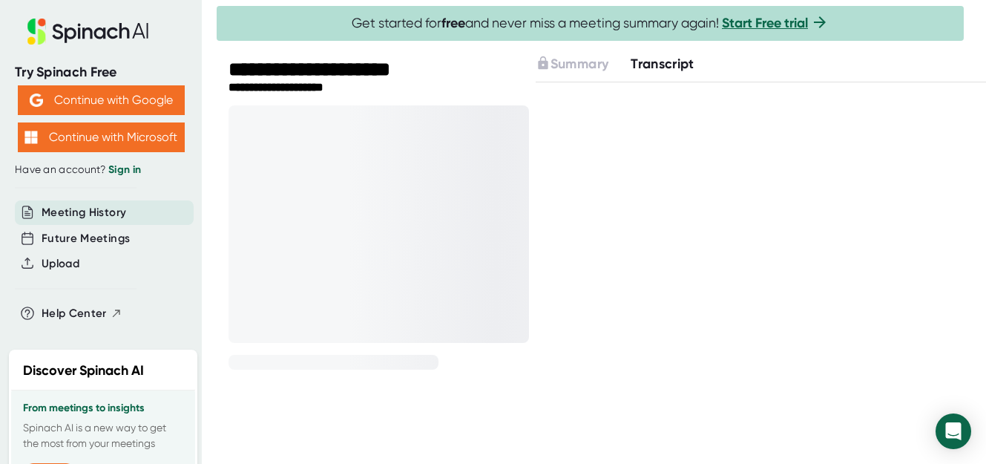 This screenshot has height=464, width=986. Describe the element at coordinates (583, 64) in the screenshot. I see `div: Upgrade to access` at that location.